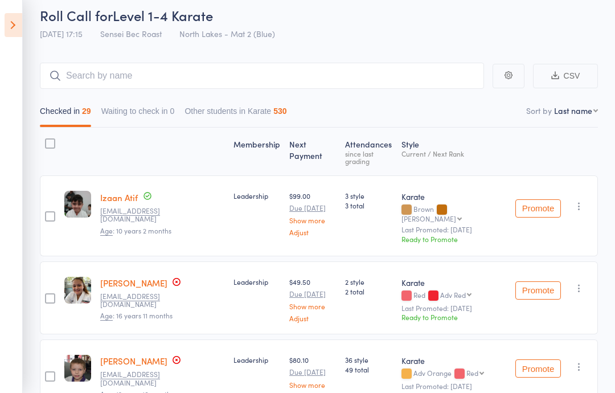  What do you see at coordinates (257, 151) in the screenshot?
I see `div: Membership` at bounding box center [257, 151].